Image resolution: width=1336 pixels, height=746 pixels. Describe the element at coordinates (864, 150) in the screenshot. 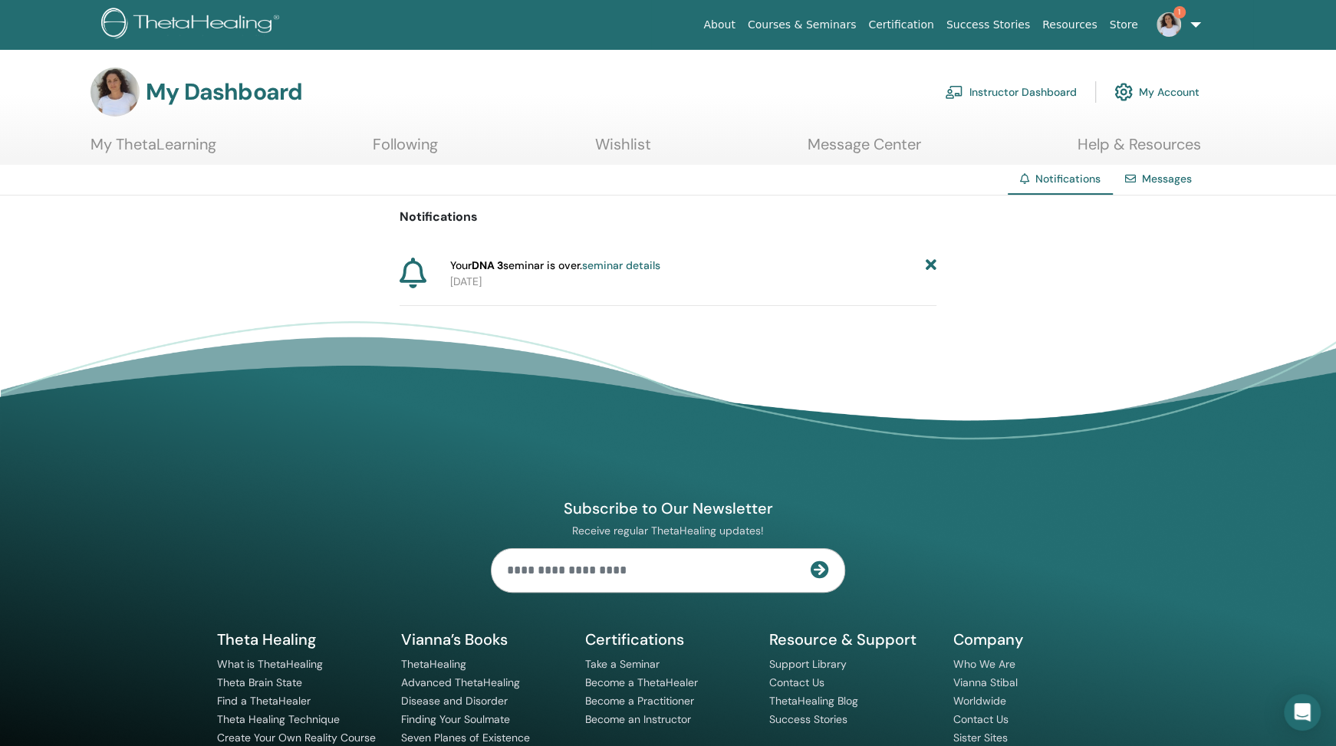

I see `a: Message Center` at that location.